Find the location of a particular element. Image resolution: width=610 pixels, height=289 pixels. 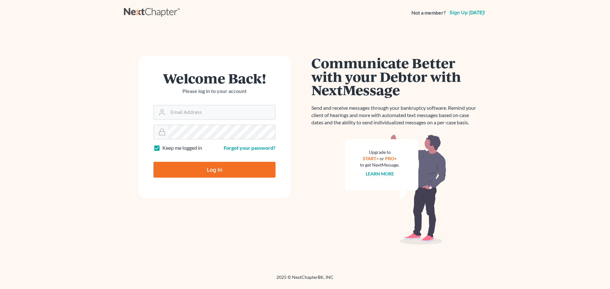

input: Log In is located at coordinates (214, 170).